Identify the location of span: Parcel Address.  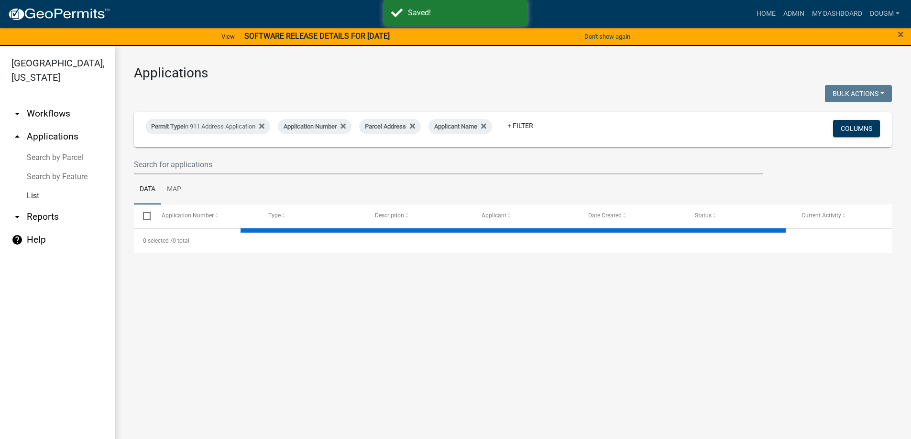
(385, 126).